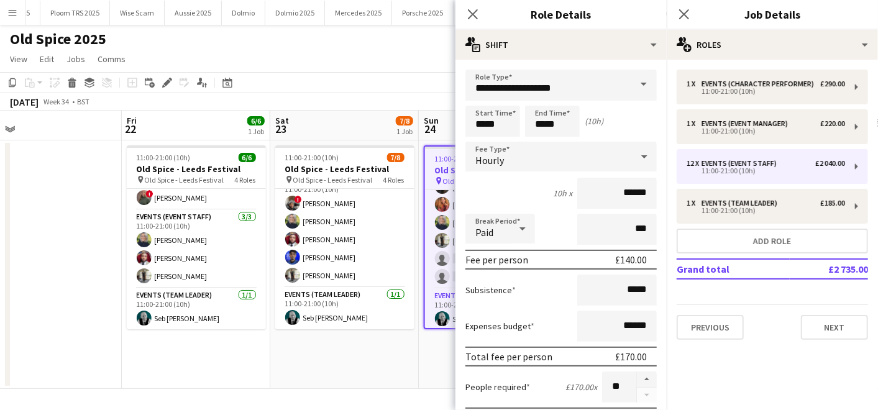 The height and width of the screenshot is (410, 878). Describe the element at coordinates (829, 269) in the screenshot. I see `td: £2 735.00` at that location.